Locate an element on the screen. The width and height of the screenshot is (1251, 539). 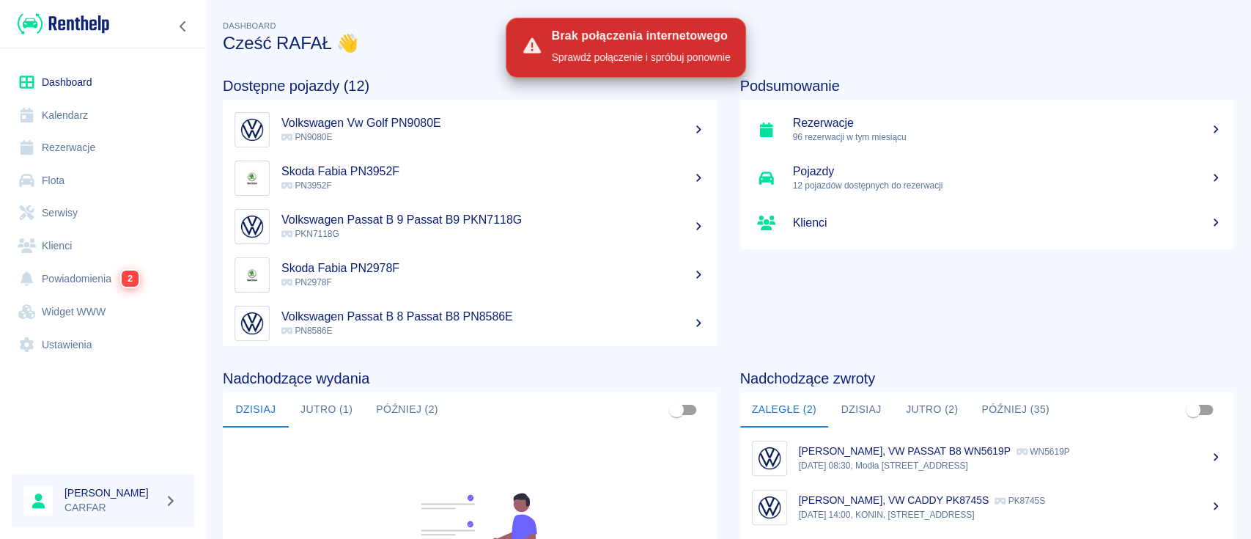
h3: Cześć RAFAŁ 👋 is located at coordinates (728, 43).